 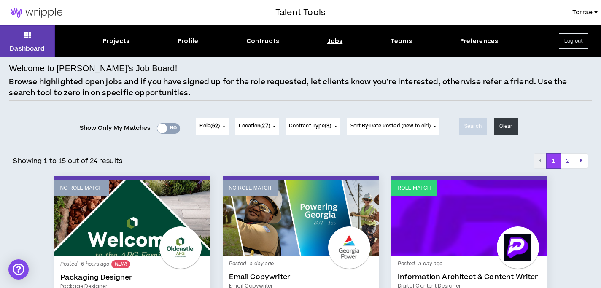 What do you see at coordinates (479, 41) in the screenshot?
I see `div: Preferences` at bounding box center [479, 41].